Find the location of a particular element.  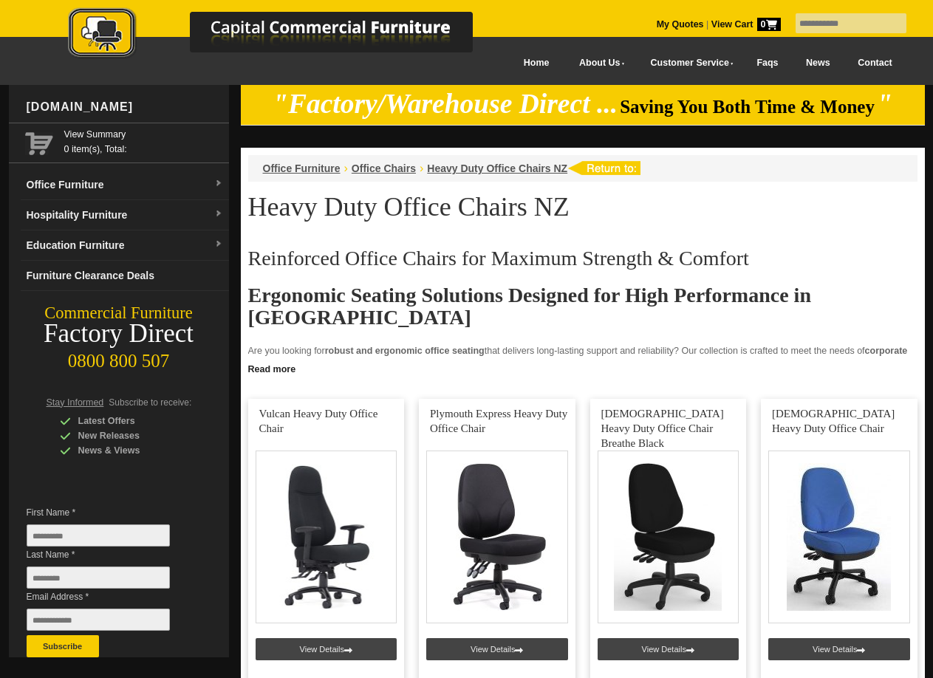

span: 0 item(s), Total: is located at coordinates (143, 140).